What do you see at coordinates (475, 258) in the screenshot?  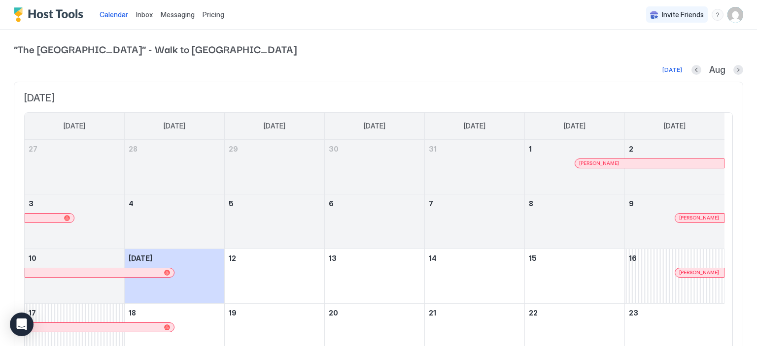 I see `a: August 14, 2025` at bounding box center [475, 258].